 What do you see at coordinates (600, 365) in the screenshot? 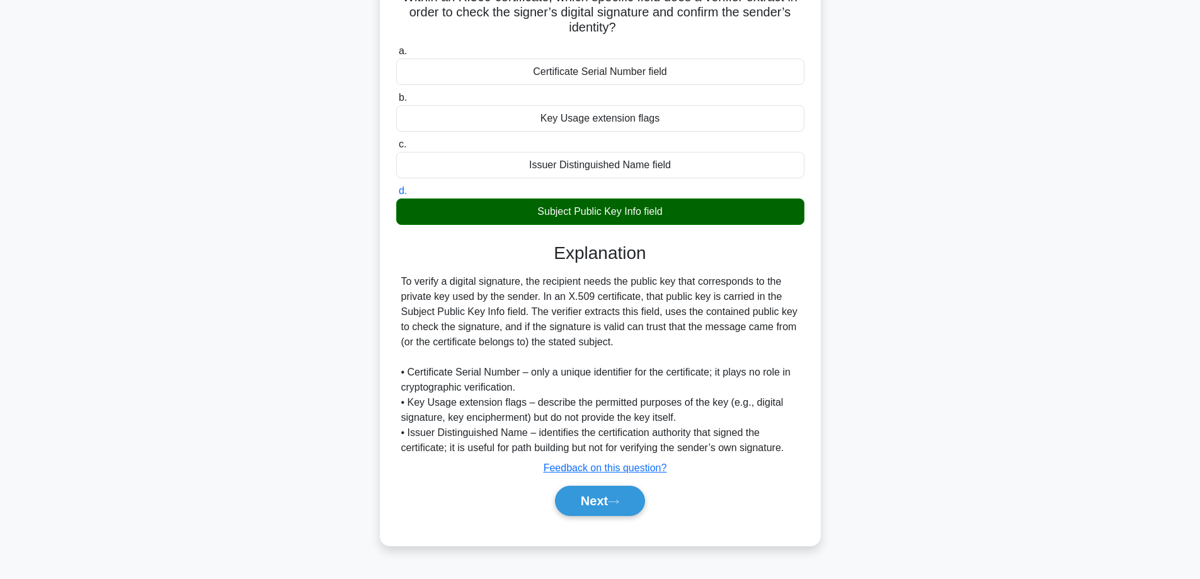
I see `div: To verify a digital signature, the recipient needs the public key that corresponds to the private...` at bounding box center [600, 365].